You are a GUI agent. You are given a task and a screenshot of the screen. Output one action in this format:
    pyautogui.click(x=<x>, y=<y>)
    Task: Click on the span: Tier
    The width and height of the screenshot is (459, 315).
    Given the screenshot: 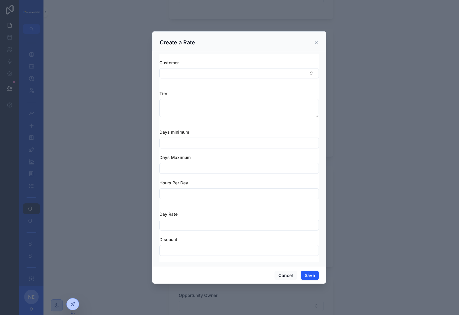 What is the action you would take?
    pyautogui.click(x=163, y=93)
    